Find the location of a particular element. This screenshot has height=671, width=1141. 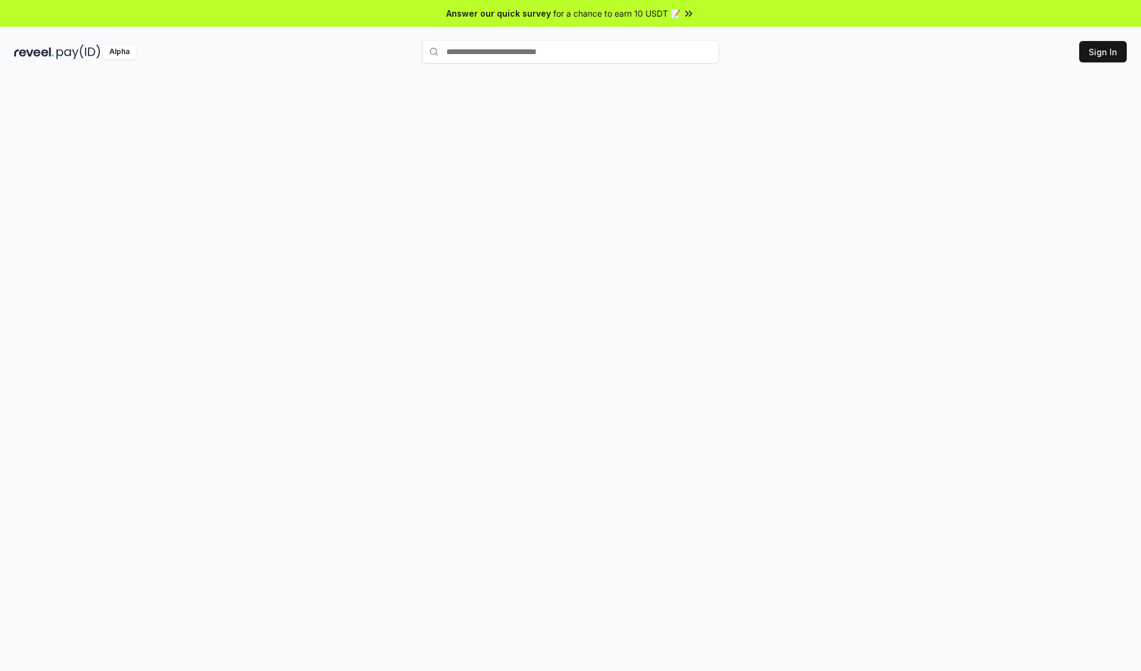

img: reveel_dark is located at coordinates (34, 52).